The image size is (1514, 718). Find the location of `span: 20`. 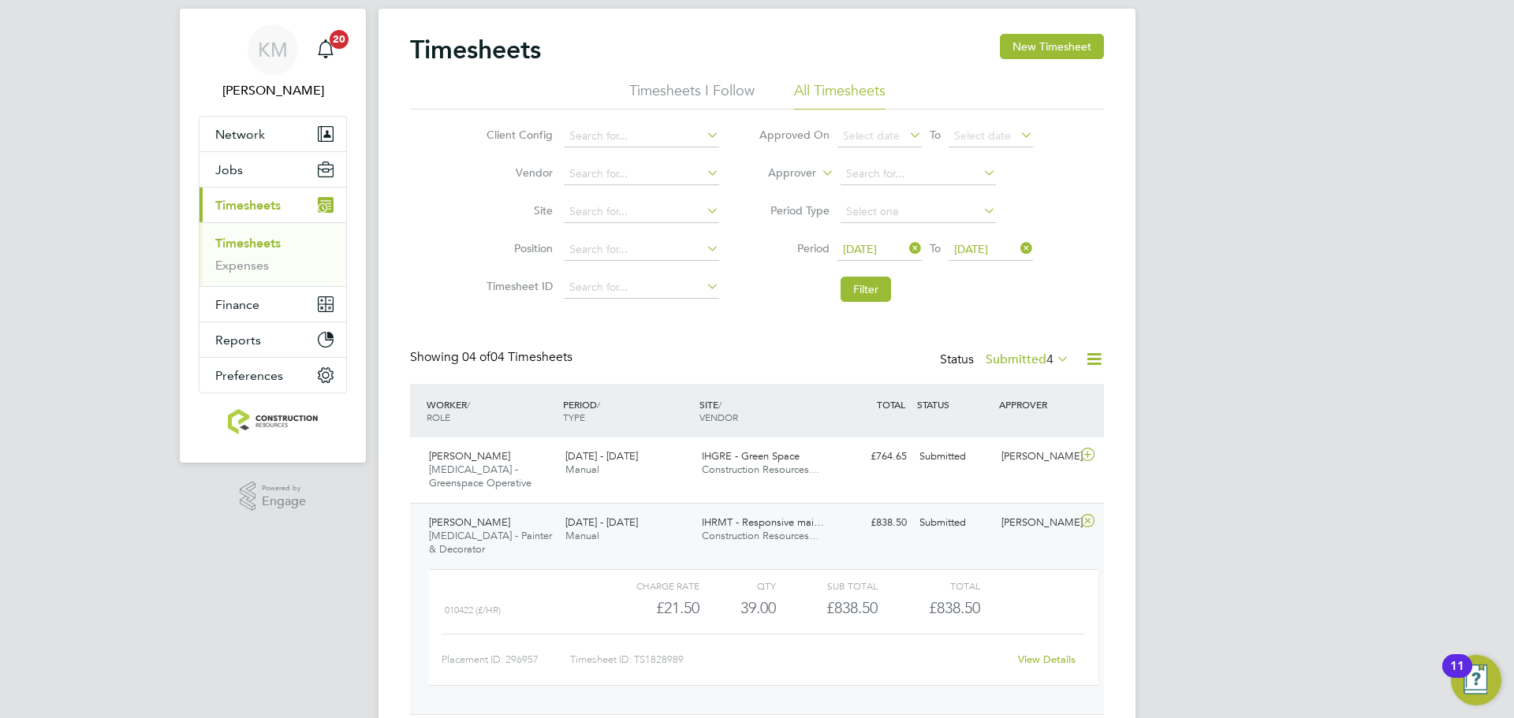

span: 20 is located at coordinates (339, 39).